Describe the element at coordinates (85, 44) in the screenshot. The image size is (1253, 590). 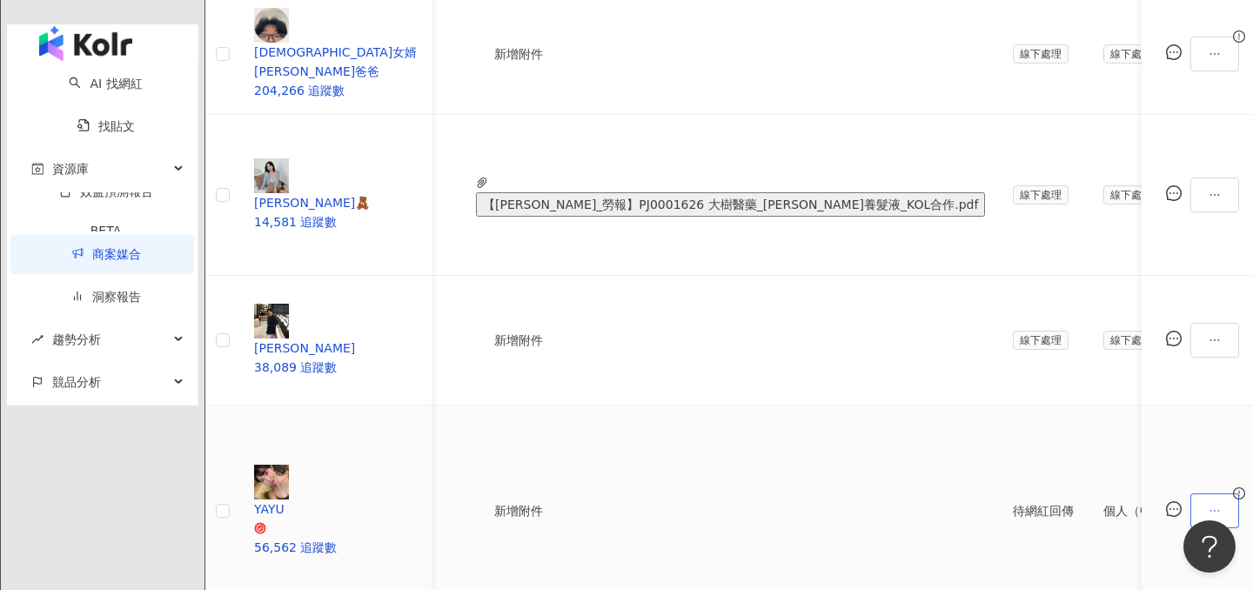
I see `img: logo` at that location.